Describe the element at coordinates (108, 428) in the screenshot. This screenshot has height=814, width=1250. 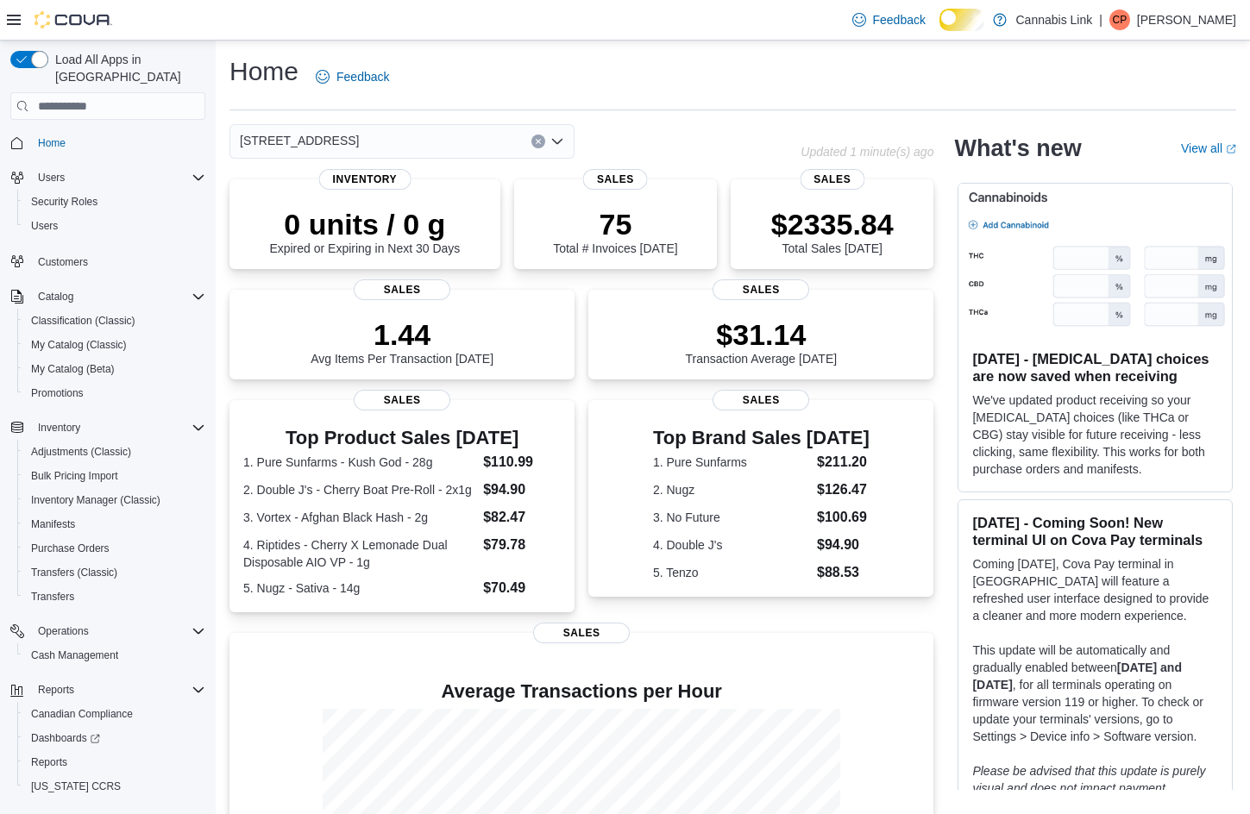
I see `button: Inventory` at that location.